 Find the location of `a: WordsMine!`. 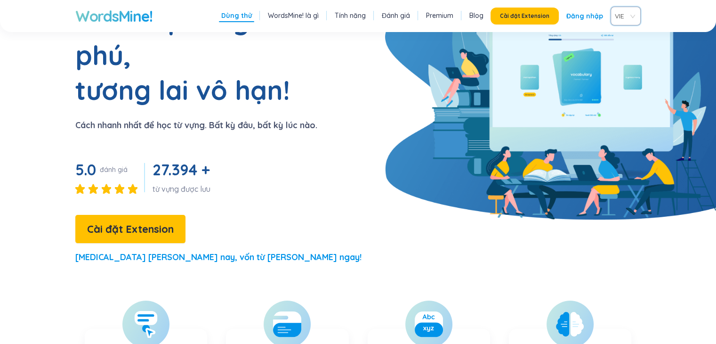

a: WordsMine! is located at coordinates (114, 16).